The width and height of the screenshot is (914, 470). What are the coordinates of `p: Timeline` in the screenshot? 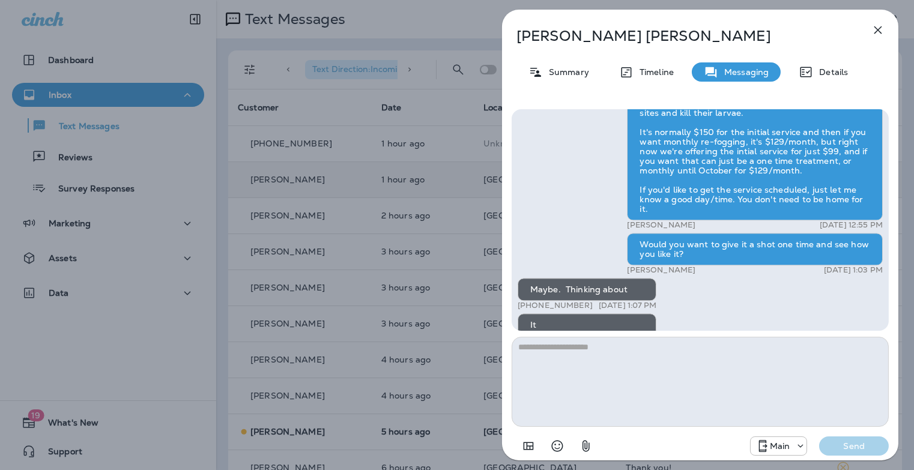 It's located at (654, 72).